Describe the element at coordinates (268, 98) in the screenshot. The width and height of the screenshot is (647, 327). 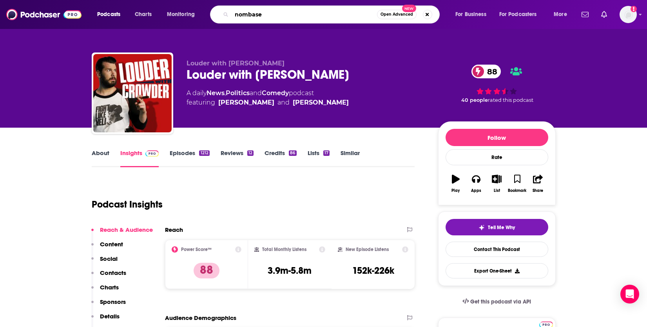
I see `div: A daily podcast` at that location.